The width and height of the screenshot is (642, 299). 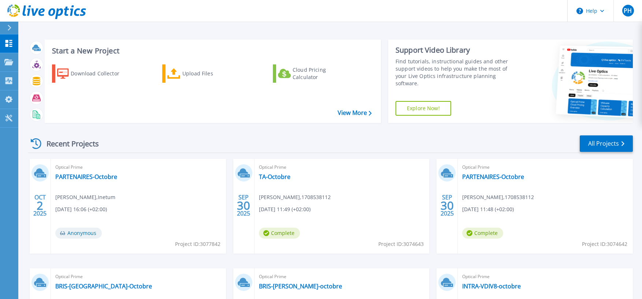 I want to click on div: Find tutorials, instructional guides and other support videos to help you make the most of your L..., so click(x=458, y=73).